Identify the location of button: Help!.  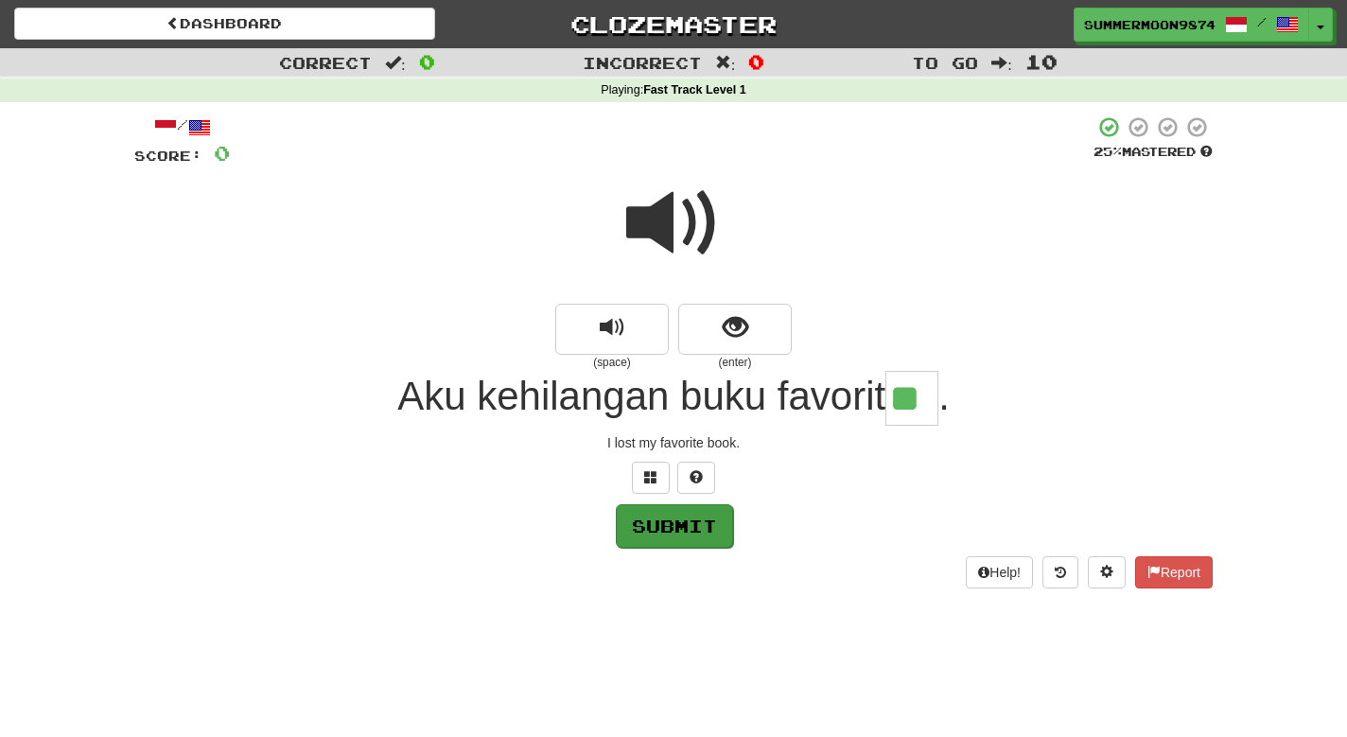
(999, 572).